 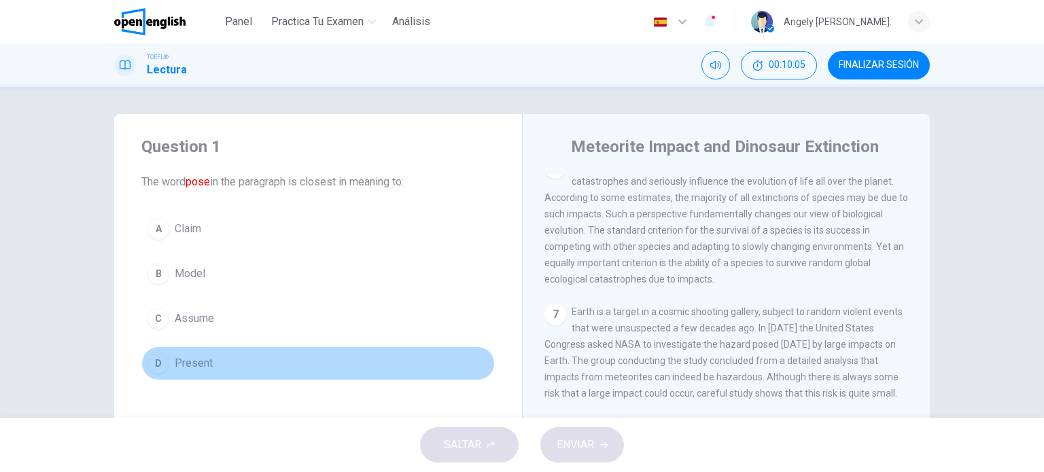 What do you see at coordinates (411, 22) in the screenshot?
I see `button: Análisis` at bounding box center [411, 22].